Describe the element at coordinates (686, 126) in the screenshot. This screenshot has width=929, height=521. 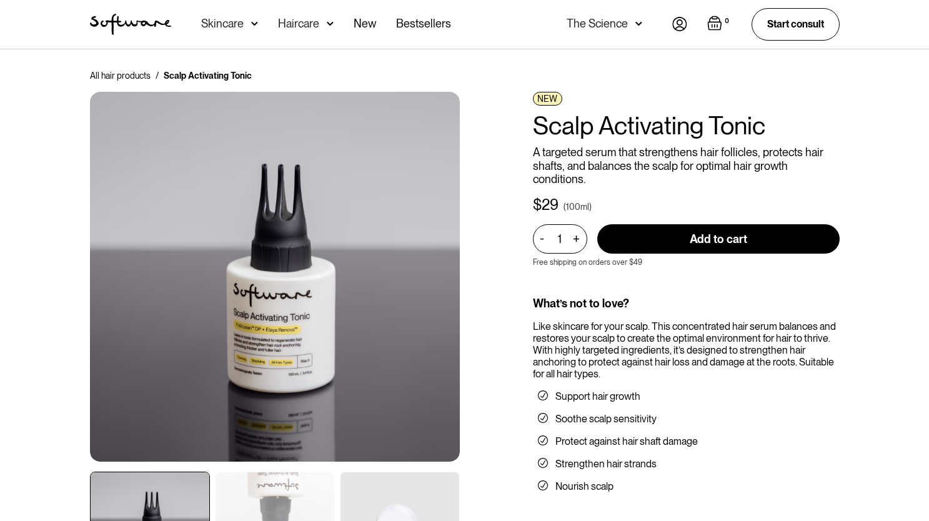
I see `h1: Scalp Activating Tonic` at that location.